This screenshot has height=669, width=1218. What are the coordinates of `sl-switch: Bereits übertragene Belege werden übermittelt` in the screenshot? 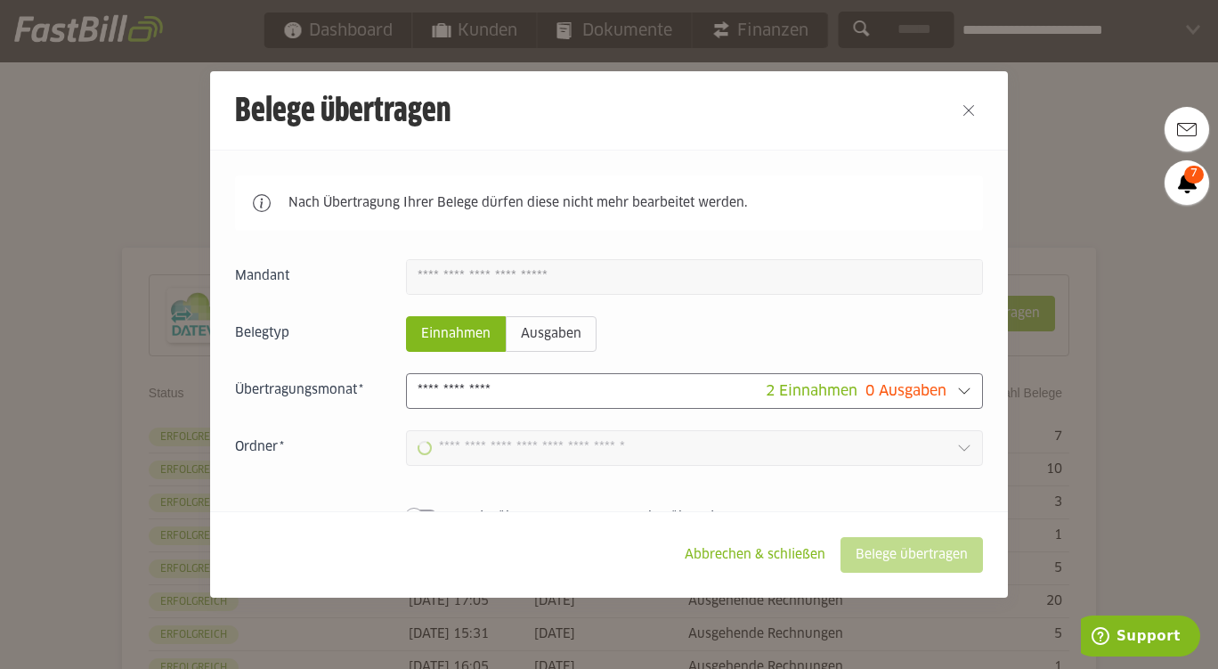 It's located at (609, 517).